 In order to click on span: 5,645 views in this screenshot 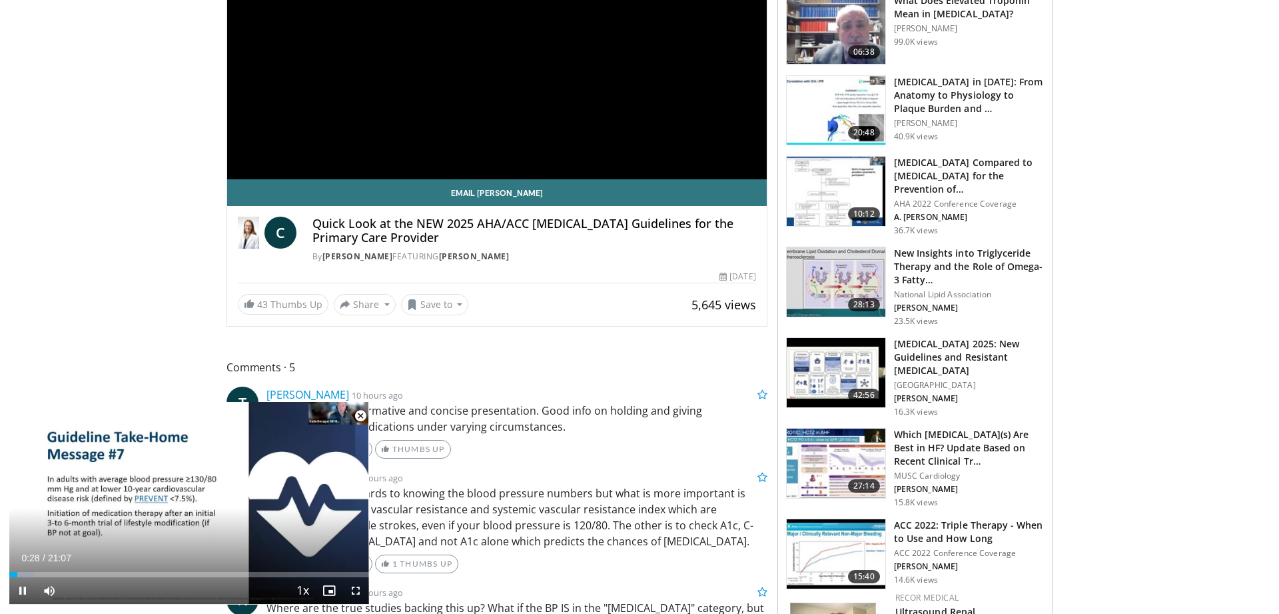, I will do `click(724, 305)`.